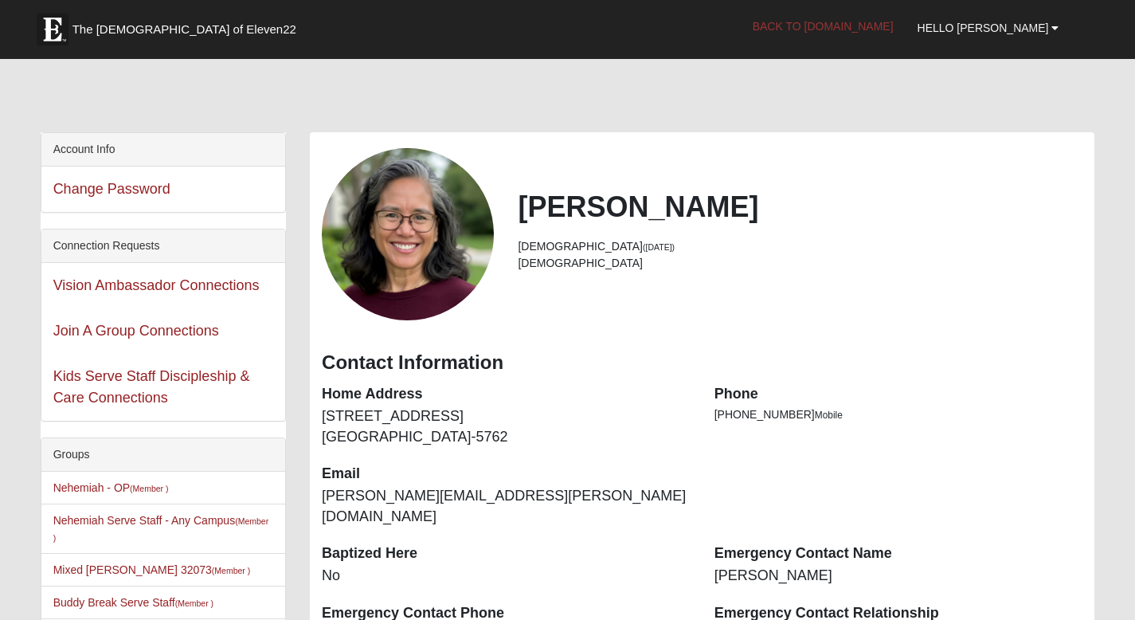 The image size is (1135, 620). What do you see at coordinates (53, 29) in the screenshot?
I see `img: Eleven22 logo` at bounding box center [53, 29].